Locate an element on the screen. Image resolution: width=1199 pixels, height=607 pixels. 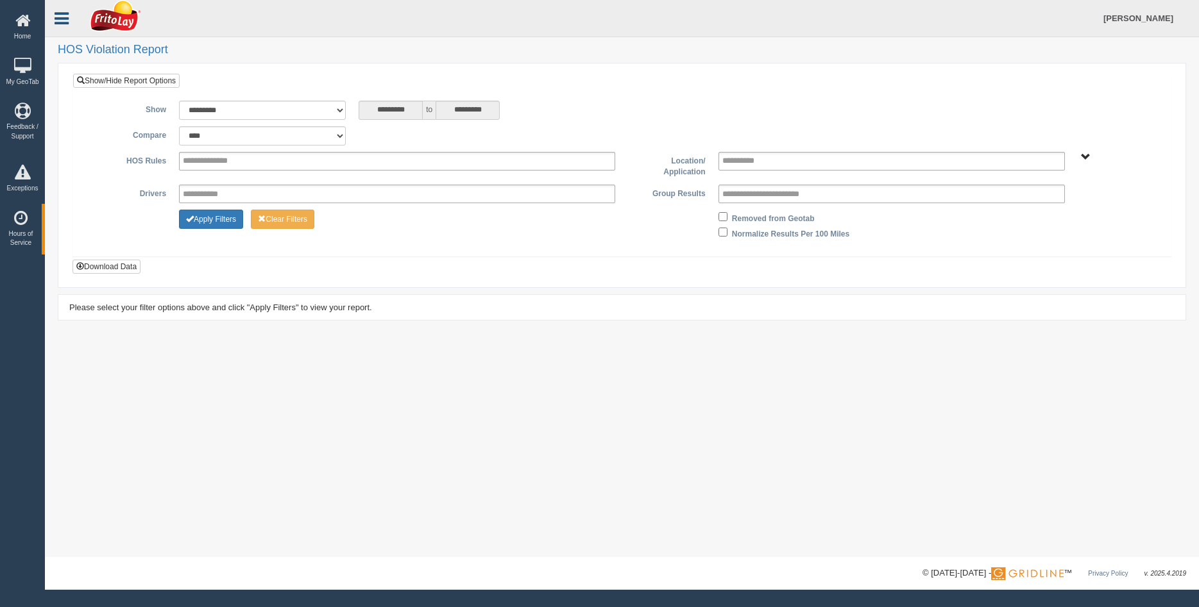
img: Gridline is located at coordinates (1027, 574).